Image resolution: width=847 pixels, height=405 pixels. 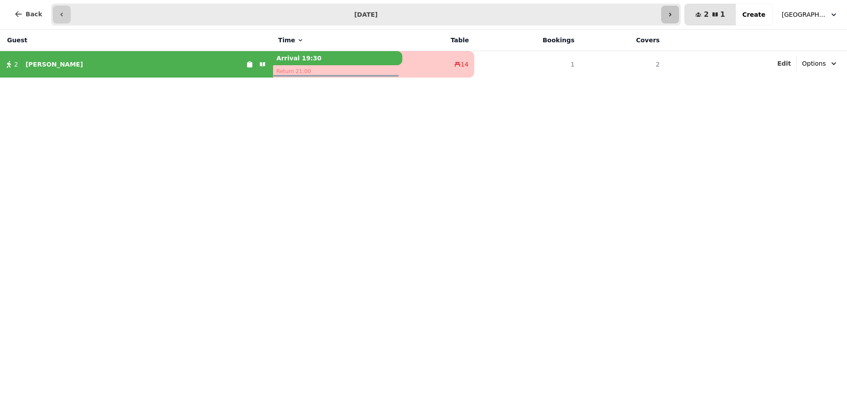 What do you see at coordinates (291, 40) in the screenshot?
I see `button: Time` at bounding box center [291, 40].